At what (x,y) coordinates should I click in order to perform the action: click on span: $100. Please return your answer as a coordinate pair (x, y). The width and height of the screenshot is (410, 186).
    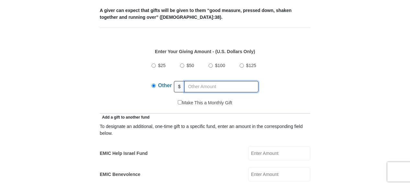
    Looking at the image, I should click on (220, 65).